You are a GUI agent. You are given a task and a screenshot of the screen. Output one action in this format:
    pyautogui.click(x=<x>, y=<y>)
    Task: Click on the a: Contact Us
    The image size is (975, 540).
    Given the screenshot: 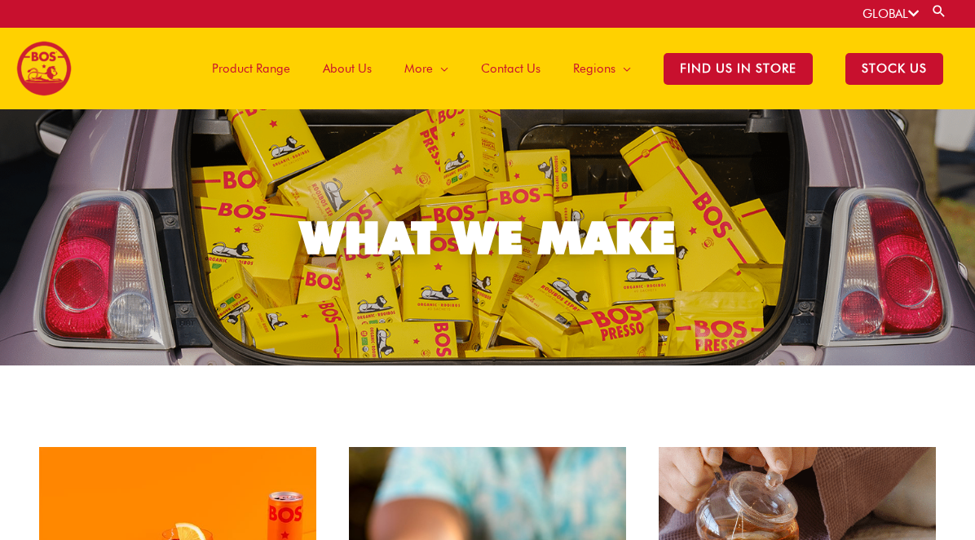 What is the action you would take?
    pyautogui.click(x=511, y=69)
    